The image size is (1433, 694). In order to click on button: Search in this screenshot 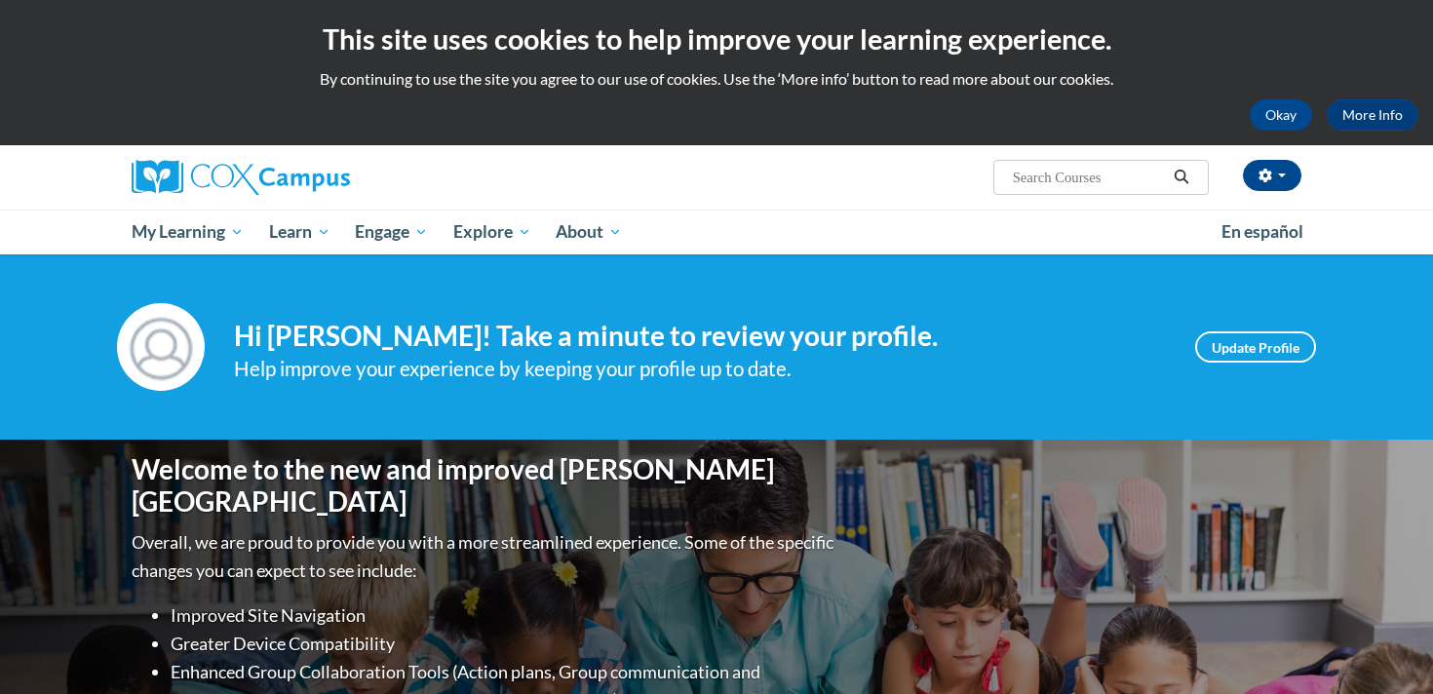, I will do `click(1182, 177)`.